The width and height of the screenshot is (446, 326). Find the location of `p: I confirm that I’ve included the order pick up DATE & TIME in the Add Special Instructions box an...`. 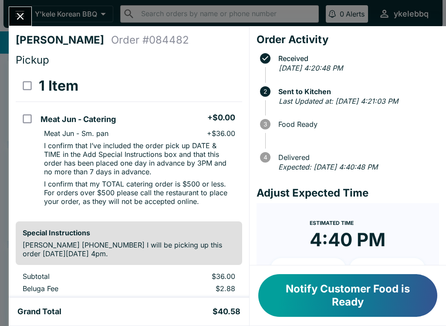

p: I confirm that I’ve included the order pick up DATE & TIME in the Add Special Instructions box an... is located at coordinates (139, 158).